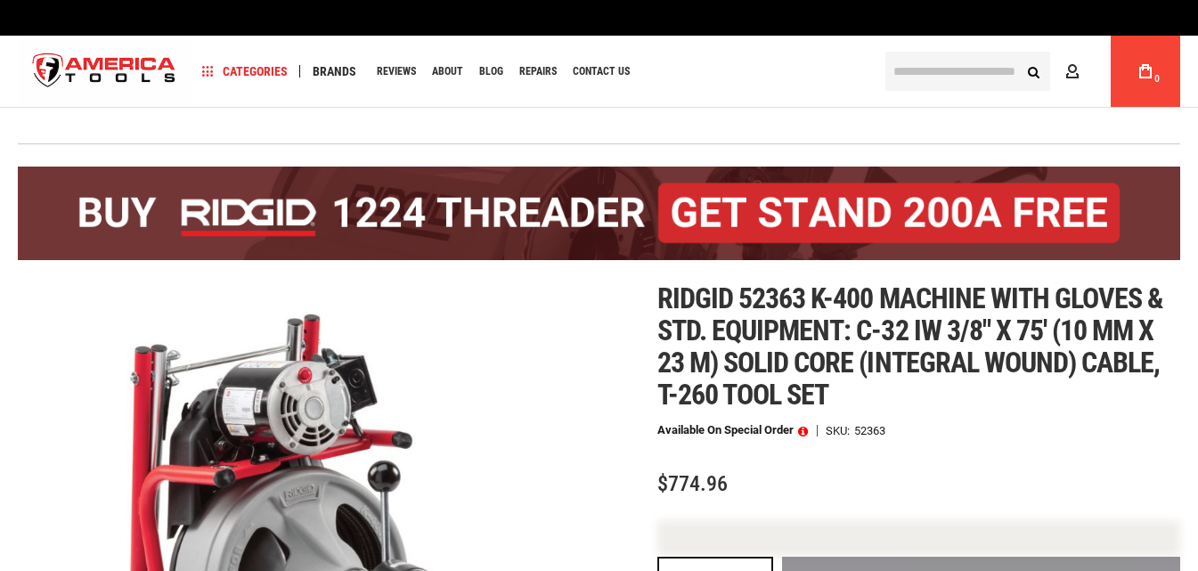 This screenshot has height=571, width=1198. What do you see at coordinates (334, 71) in the screenshot?
I see `a: Brands` at bounding box center [334, 71].